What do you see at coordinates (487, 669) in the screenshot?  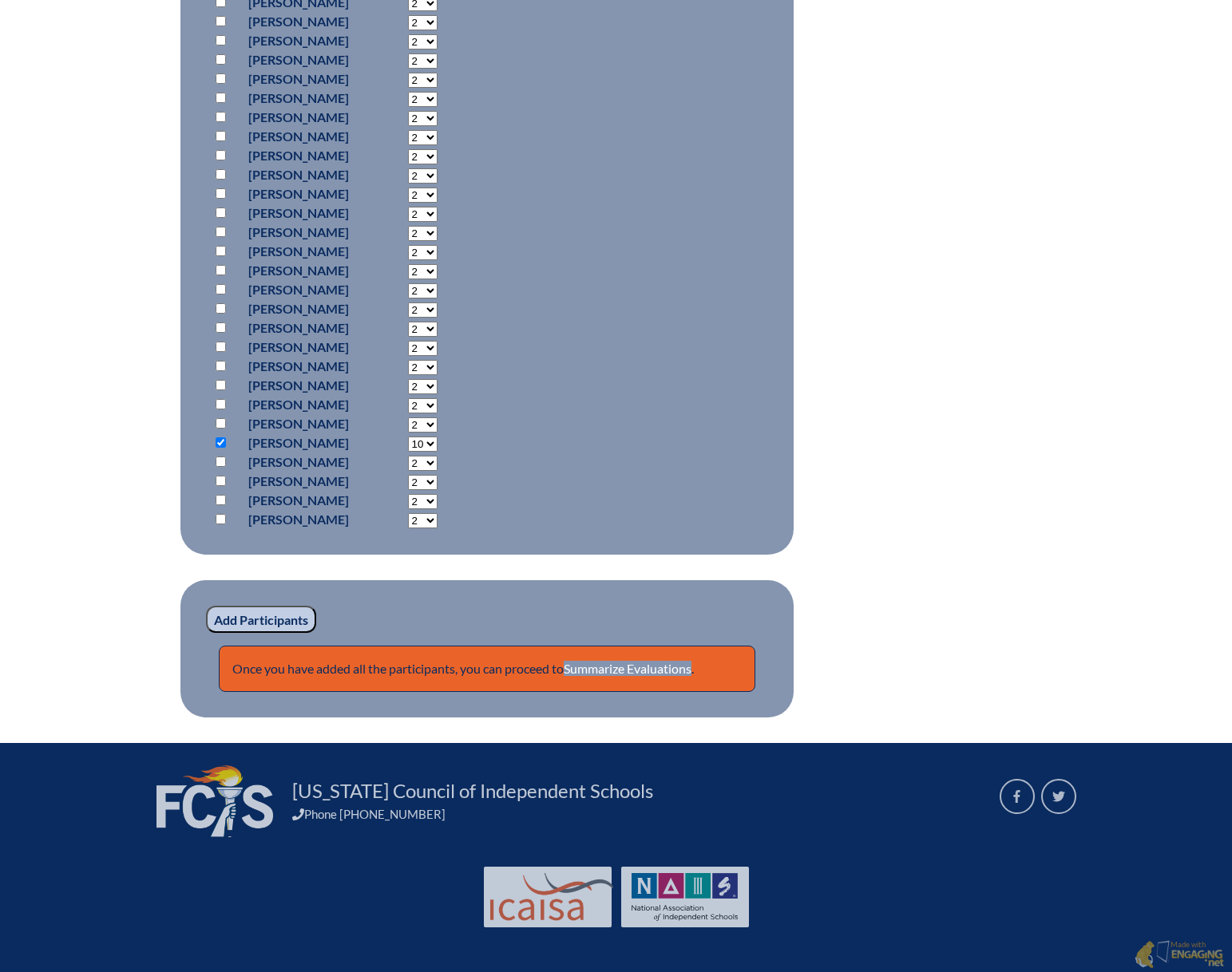 I see `p: Once you have added all the participants, you can proceed to .` at bounding box center [487, 669].